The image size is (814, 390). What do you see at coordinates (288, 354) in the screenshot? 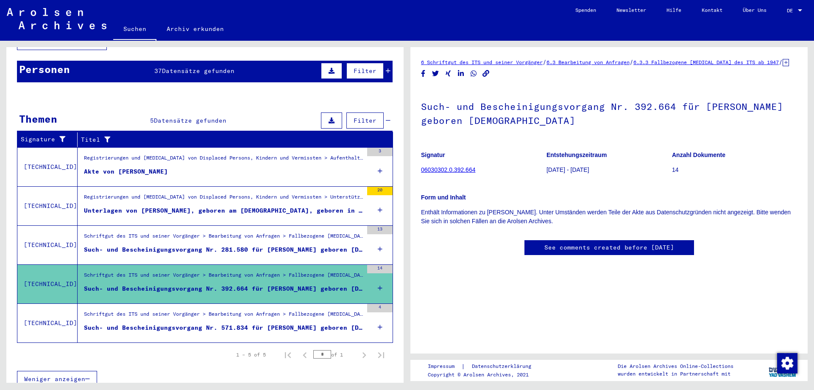
I see `button: First page` at bounding box center [288, 354].